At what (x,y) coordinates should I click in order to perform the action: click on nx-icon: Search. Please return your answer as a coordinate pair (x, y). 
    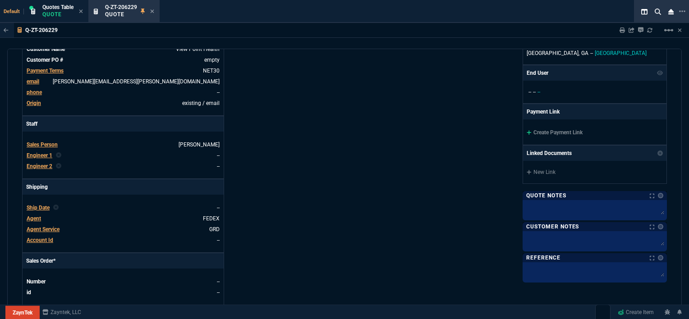
    Looking at the image, I should click on (658, 12).